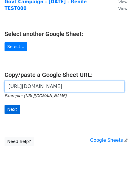 This screenshot has width=132, height=173. I want to click on h4: Copy/paste a Google Sheet URL:, so click(66, 75).